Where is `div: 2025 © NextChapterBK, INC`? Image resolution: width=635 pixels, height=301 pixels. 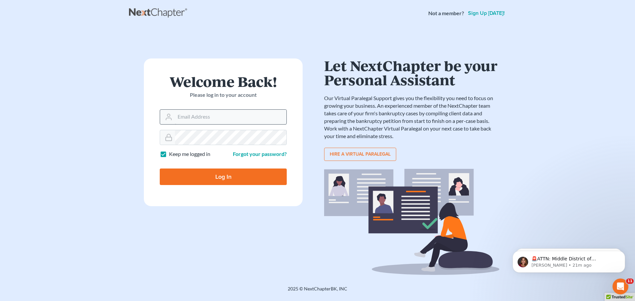
div: 2025 © NextChapterBK, INC is located at coordinates (317, 292).